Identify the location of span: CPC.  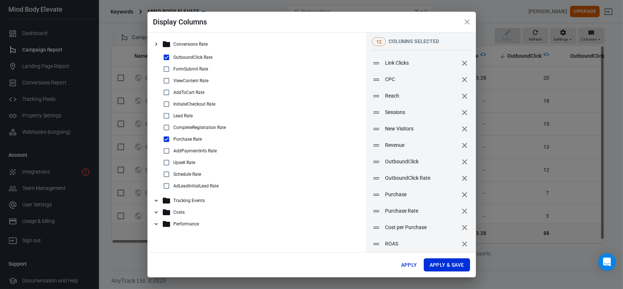
(422, 79).